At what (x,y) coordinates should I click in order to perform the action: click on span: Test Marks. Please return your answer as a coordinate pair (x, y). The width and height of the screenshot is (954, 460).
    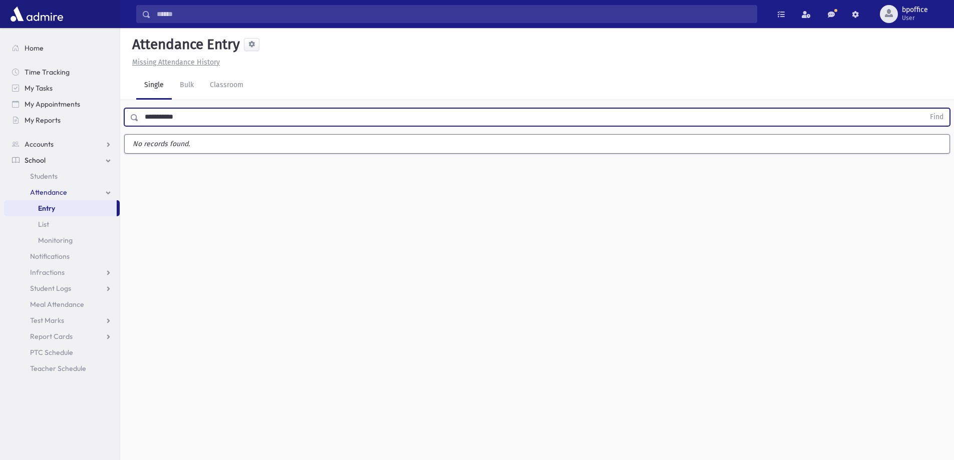
    Looking at the image, I should click on (47, 320).